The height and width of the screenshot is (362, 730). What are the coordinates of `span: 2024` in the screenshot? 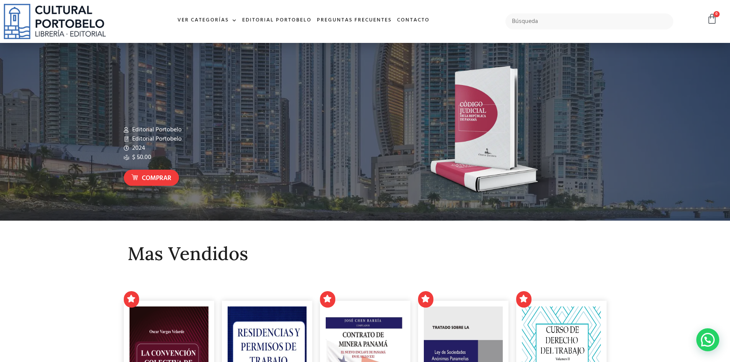 It's located at (138, 148).